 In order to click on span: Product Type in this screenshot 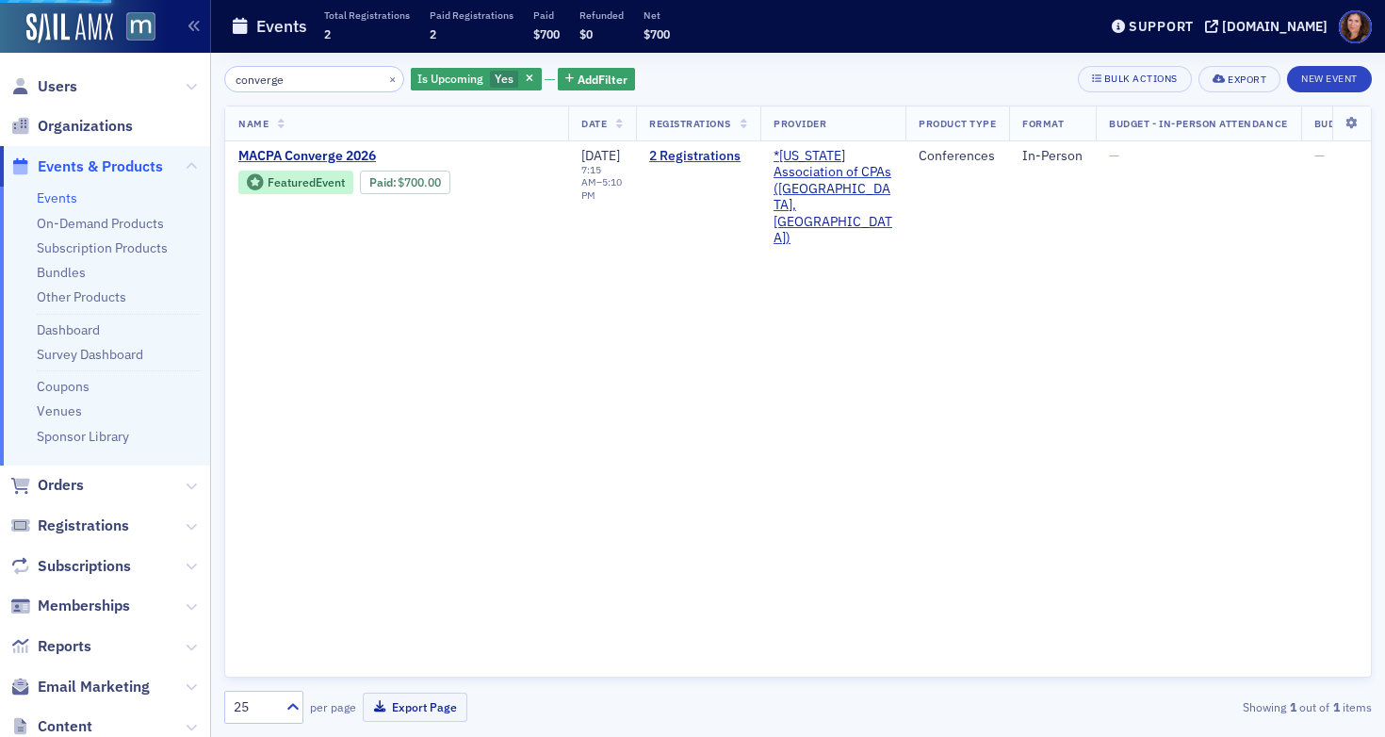, I will do `click(957, 123)`.